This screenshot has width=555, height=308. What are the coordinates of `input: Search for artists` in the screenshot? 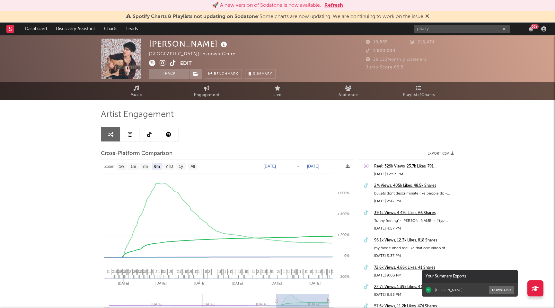 It's located at (462, 29).